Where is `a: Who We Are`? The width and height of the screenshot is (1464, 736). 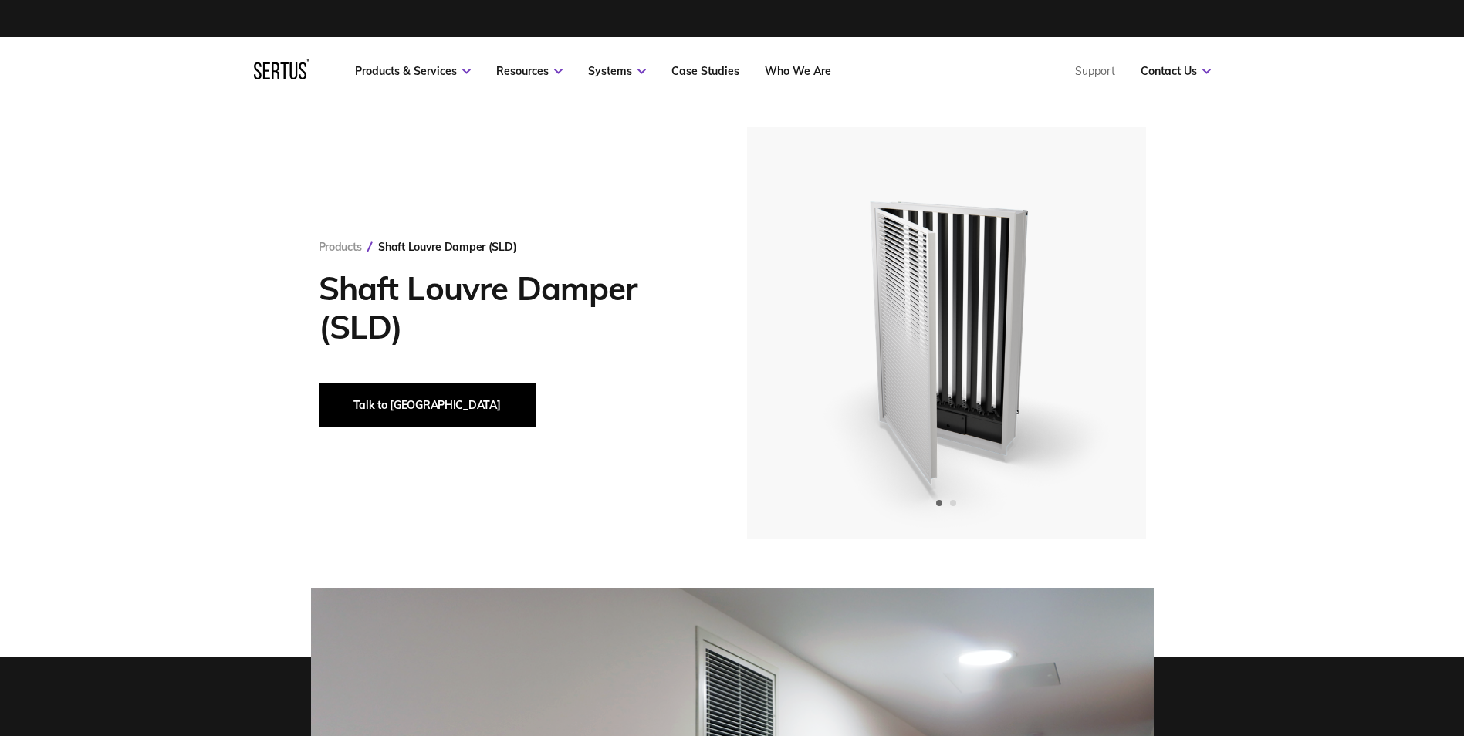
a: Who We Are is located at coordinates (798, 71).